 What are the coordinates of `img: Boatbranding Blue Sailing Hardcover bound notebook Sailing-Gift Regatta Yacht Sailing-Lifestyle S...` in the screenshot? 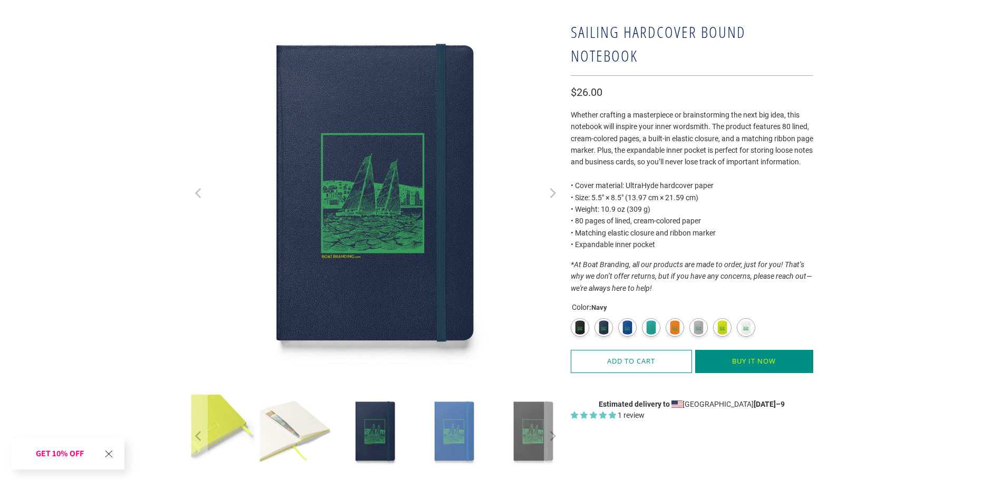 It's located at (454, 432).